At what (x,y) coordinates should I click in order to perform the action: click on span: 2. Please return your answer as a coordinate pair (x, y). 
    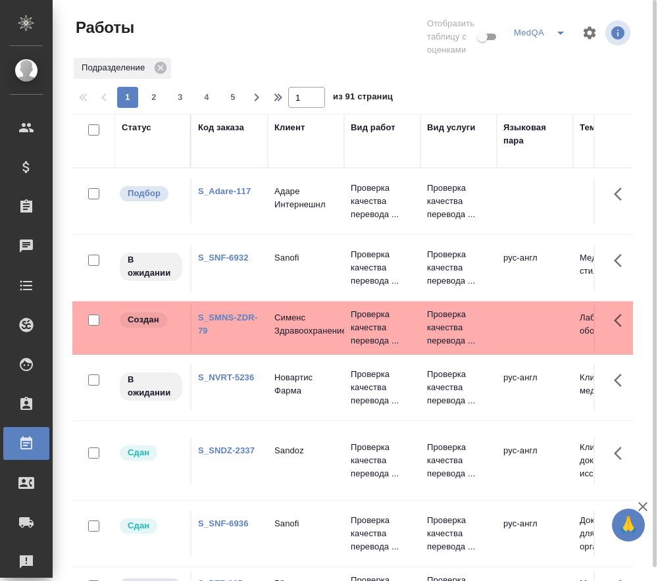
    Looking at the image, I should click on (154, 97).